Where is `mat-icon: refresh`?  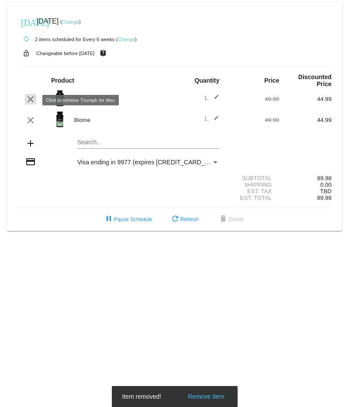 mat-icon: refresh is located at coordinates (175, 219).